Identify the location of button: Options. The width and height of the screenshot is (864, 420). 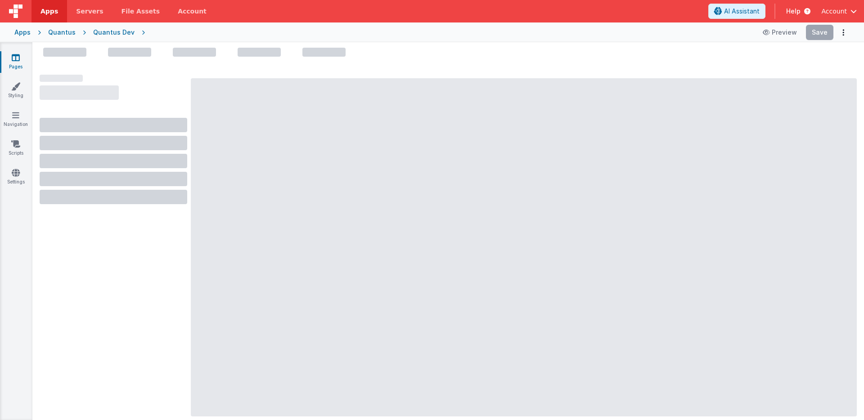
(843, 32).